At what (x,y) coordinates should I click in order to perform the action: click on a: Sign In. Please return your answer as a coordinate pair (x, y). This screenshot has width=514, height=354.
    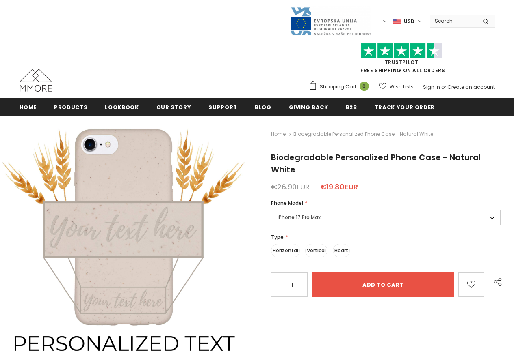
    Looking at the image, I should click on (431, 87).